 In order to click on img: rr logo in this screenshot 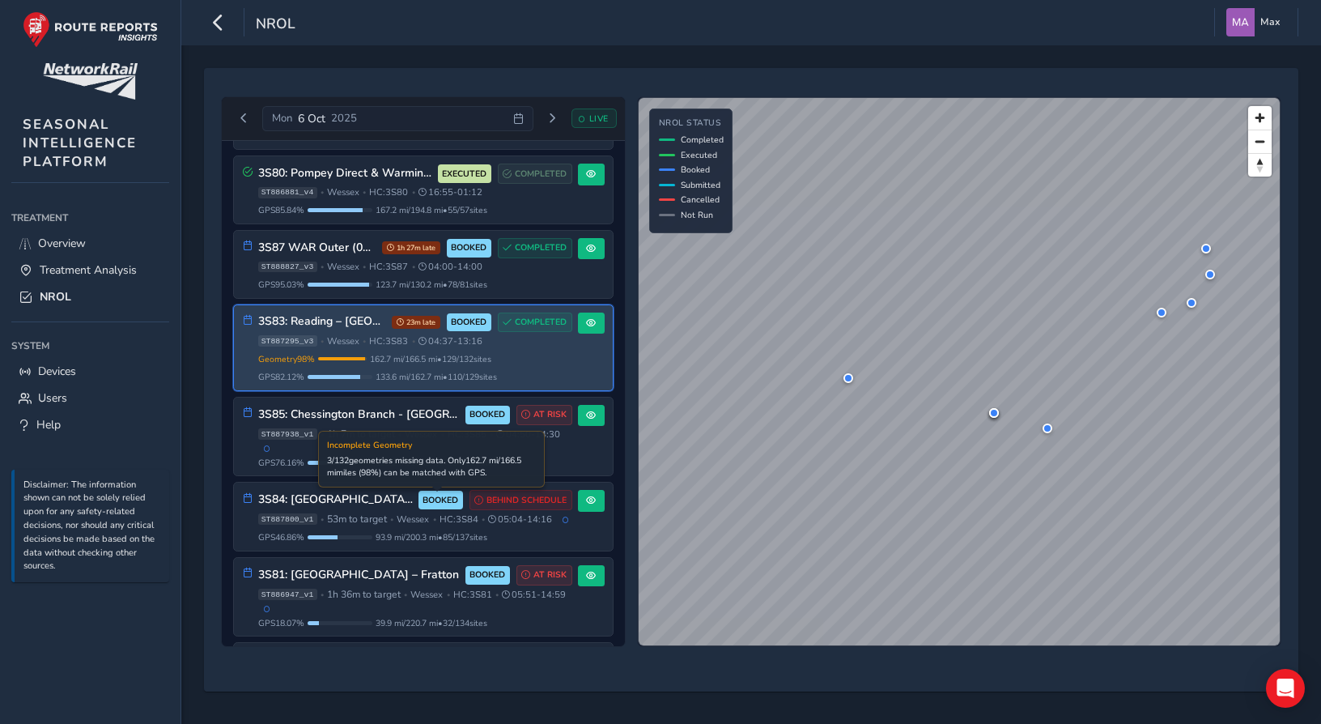, I will do `click(90, 29)`.